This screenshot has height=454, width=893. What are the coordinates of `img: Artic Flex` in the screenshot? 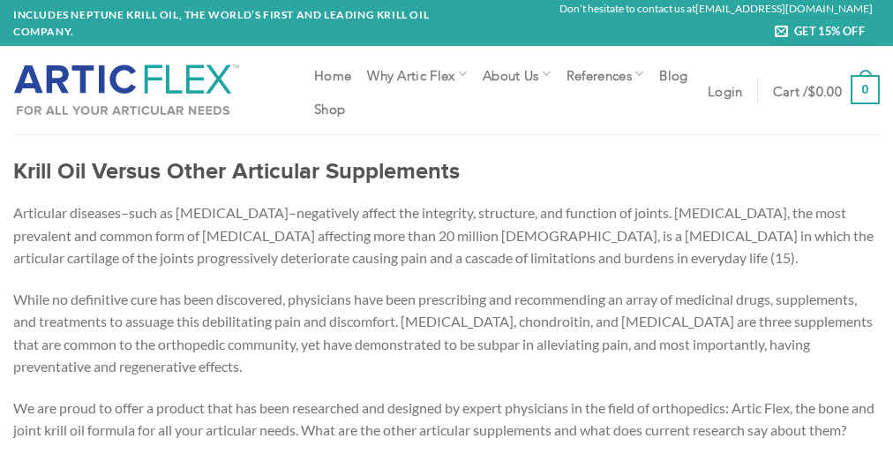 It's located at (126, 90).